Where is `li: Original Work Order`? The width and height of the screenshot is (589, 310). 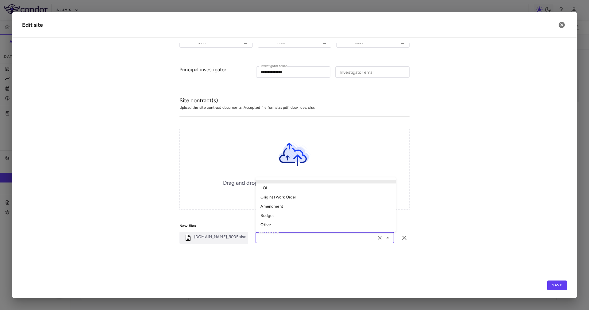
li: Original Work Order is located at coordinates (326, 197).